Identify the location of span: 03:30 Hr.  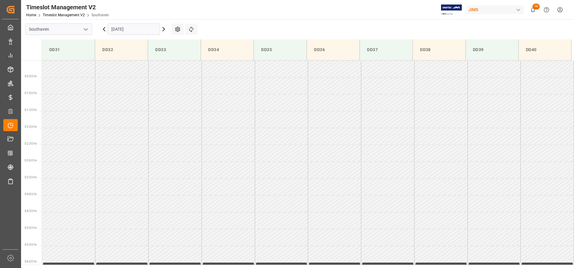
(31, 177).